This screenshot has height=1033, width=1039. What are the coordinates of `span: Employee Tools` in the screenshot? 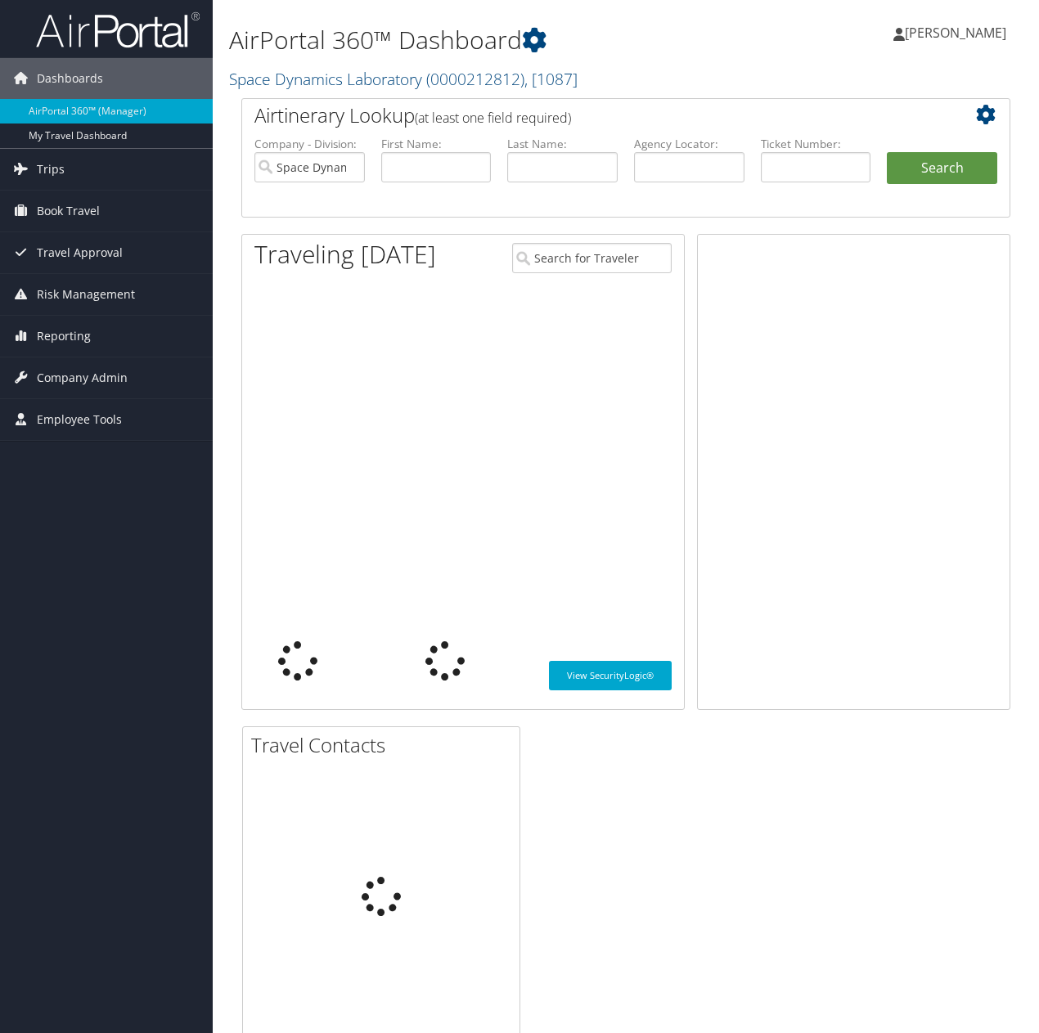 It's located at (79, 420).